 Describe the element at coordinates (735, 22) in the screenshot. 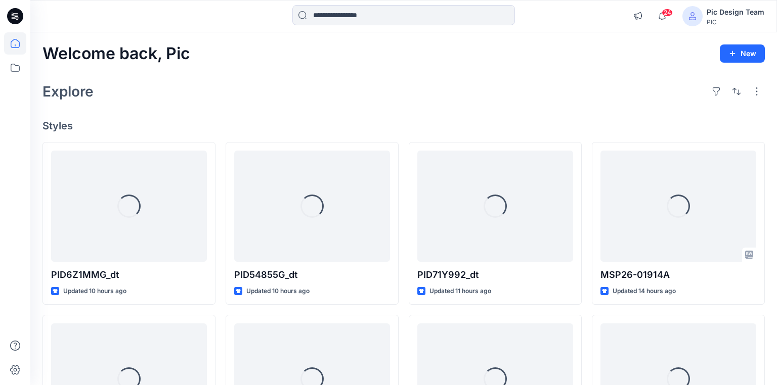

I see `div: PIC` at that location.